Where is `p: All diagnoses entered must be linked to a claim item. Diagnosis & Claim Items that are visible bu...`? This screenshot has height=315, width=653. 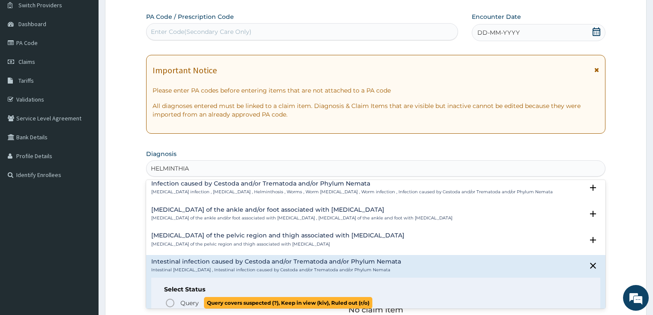
p: All diagnoses entered must be linked to a claim item. Diagnosis & Claim Items that are visible bu... is located at coordinates (376, 110).